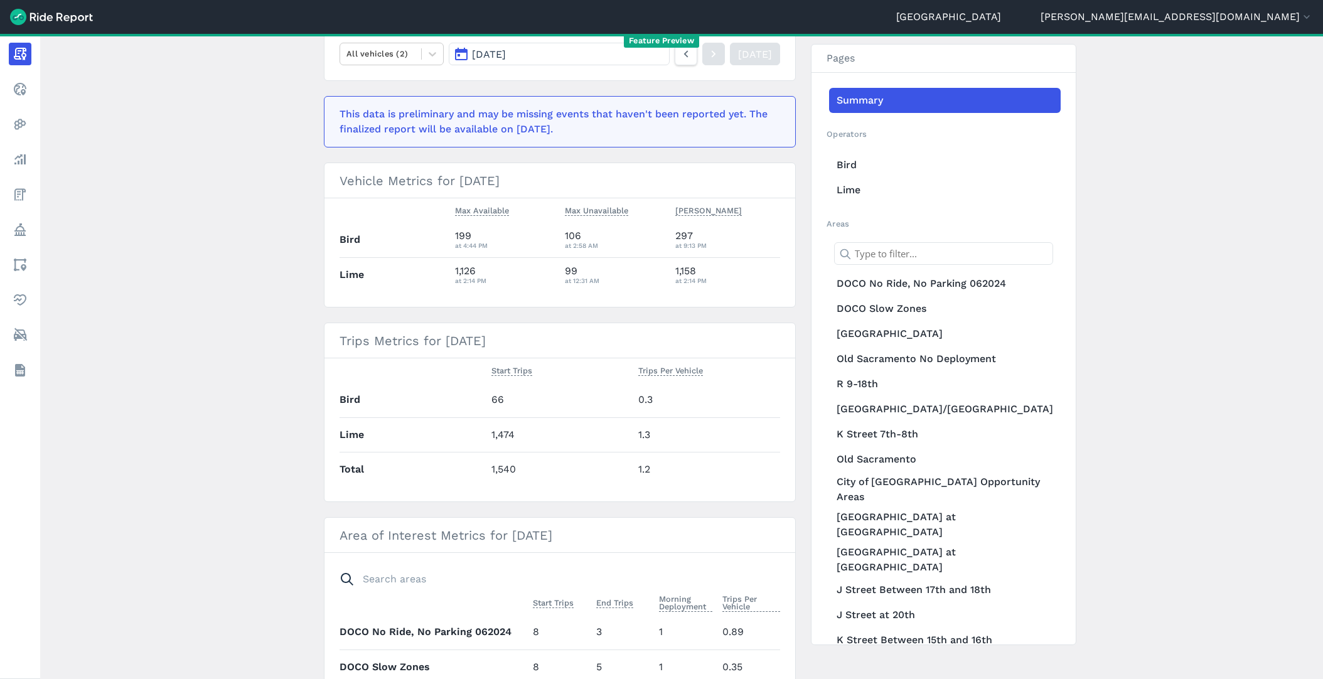 The width and height of the screenshot is (1323, 679). I want to click on a: Lime, so click(944, 190).